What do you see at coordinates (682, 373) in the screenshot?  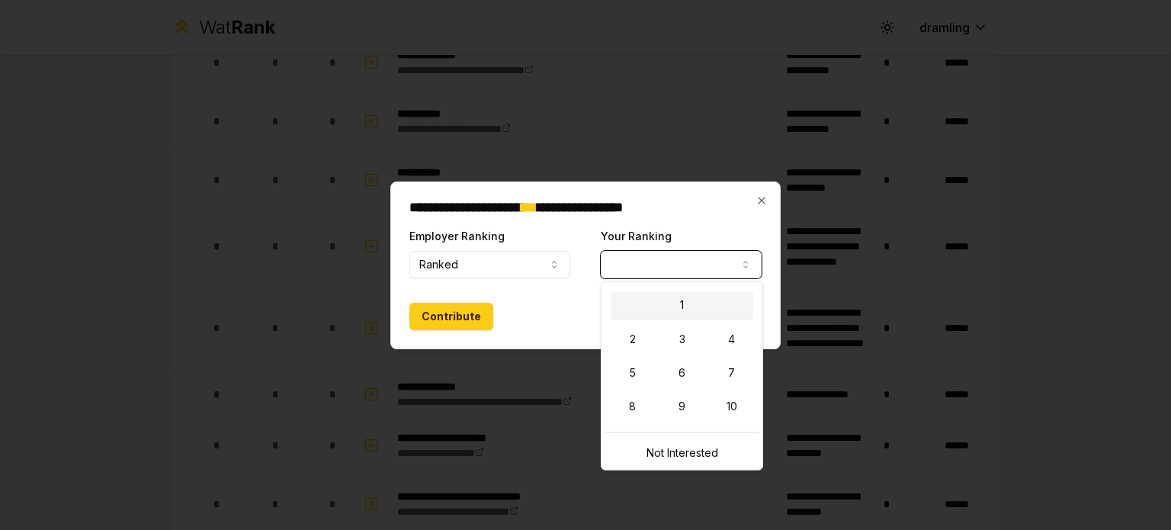 I see `span: 6` at bounding box center [682, 373].